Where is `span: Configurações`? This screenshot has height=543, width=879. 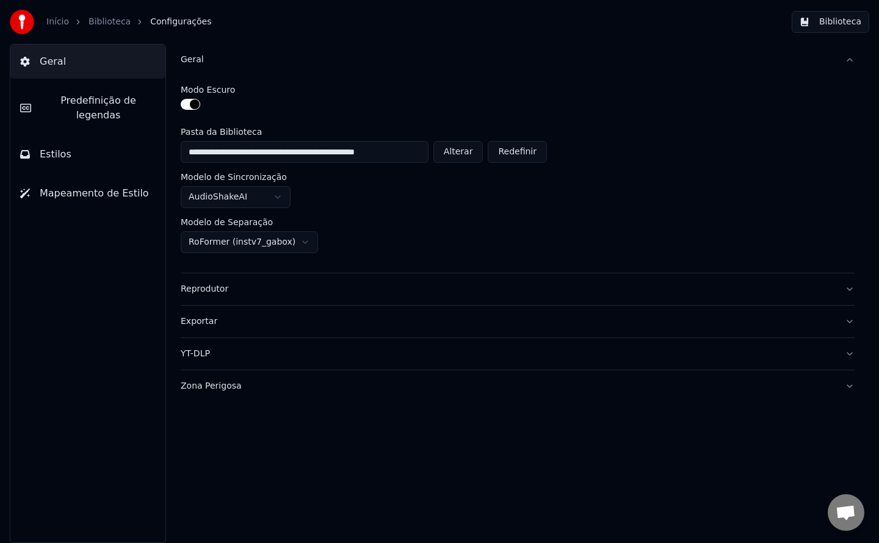
span: Configurações is located at coordinates (181, 22).